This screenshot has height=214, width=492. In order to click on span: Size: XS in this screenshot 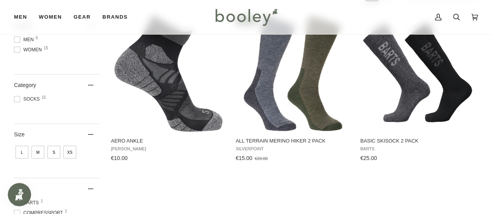, I will do `click(70, 152)`.